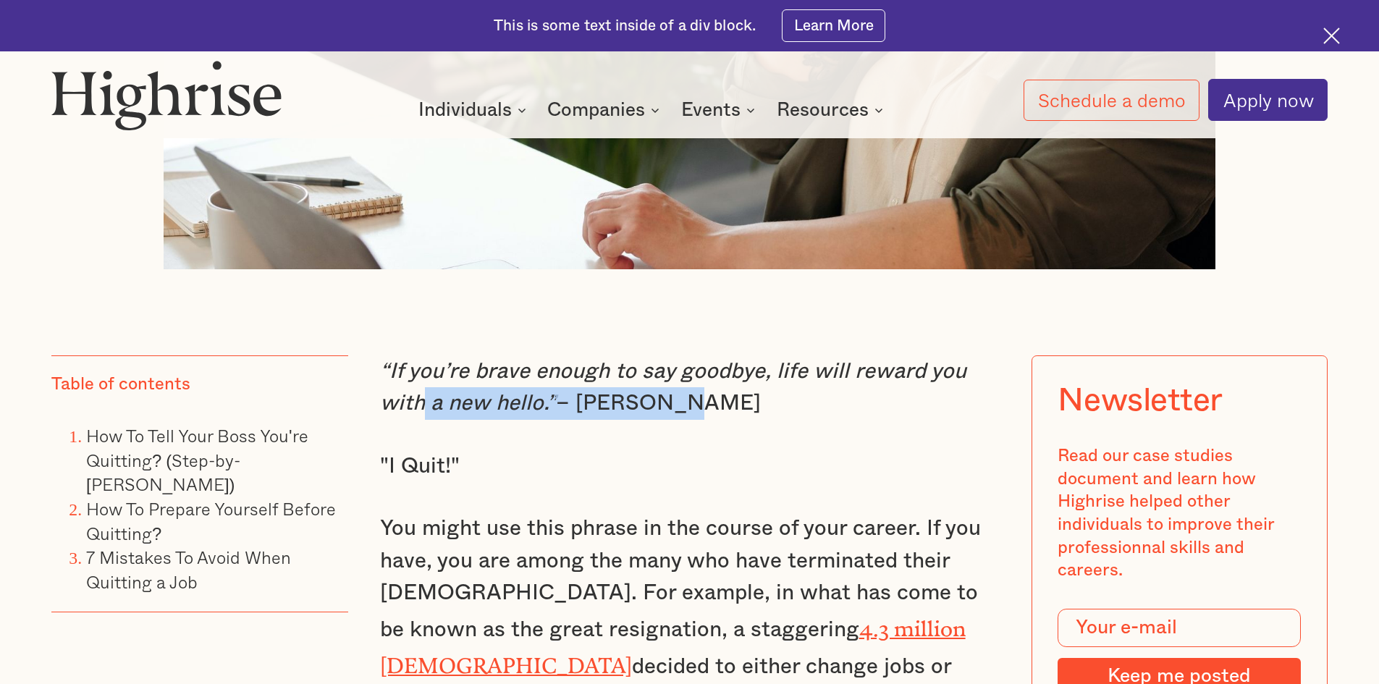 Image resolution: width=1379 pixels, height=684 pixels. Describe the element at coordinates (1179, 514) in the screenshot. I see `div: Read our case studies document and learn how Highrise helped other individuals to improve their p...` at that location.